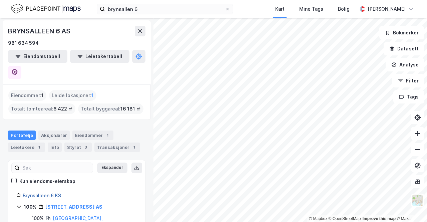 The width and height of the screenshot is (427, 222). What do you see at coordinates (93, 135) in the screenshot?
I see `div: Eiendommer` at bounding box center [93, 135].